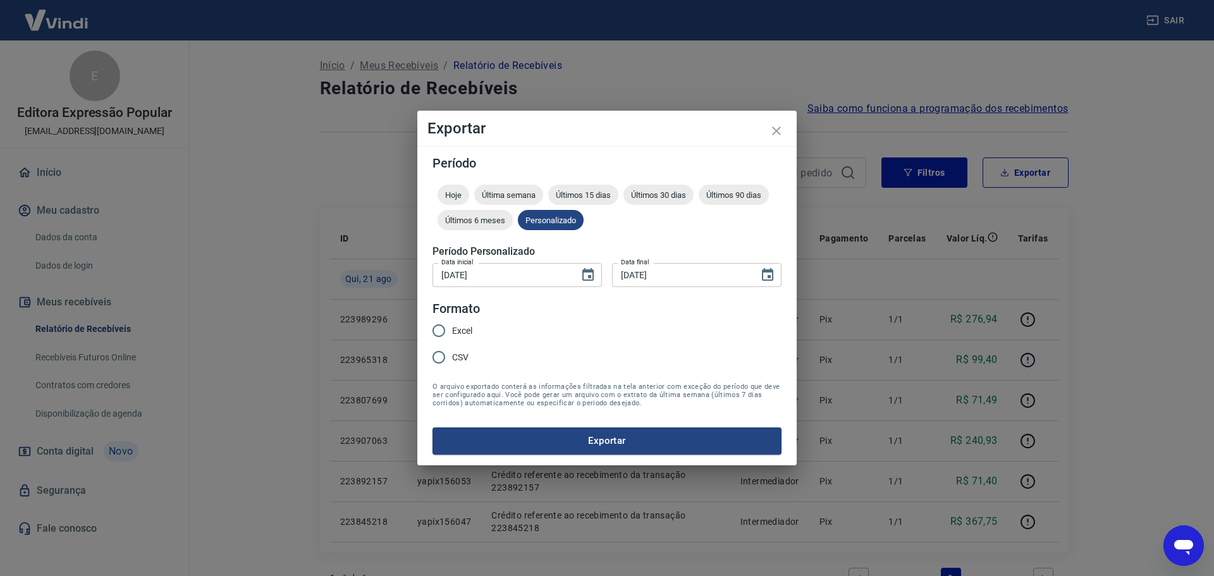  What do you see at coordinates (583, 195) in the screenshot?
I see `div: Últimos 15 dias` at bounding box center [583, 195].